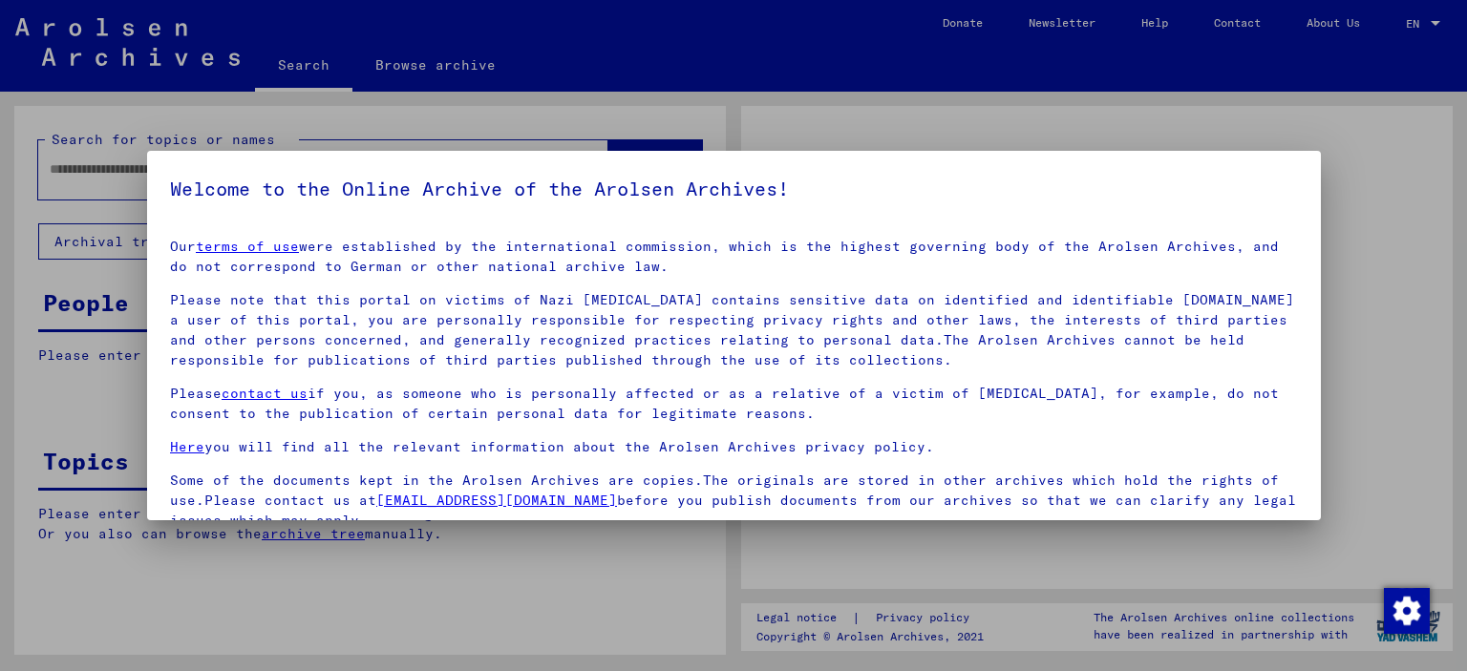 This screenshot has width=1467, height=671. Describe the element at coordinates (247, 246) in the screenshot. I see `a: terms of use` at that location.